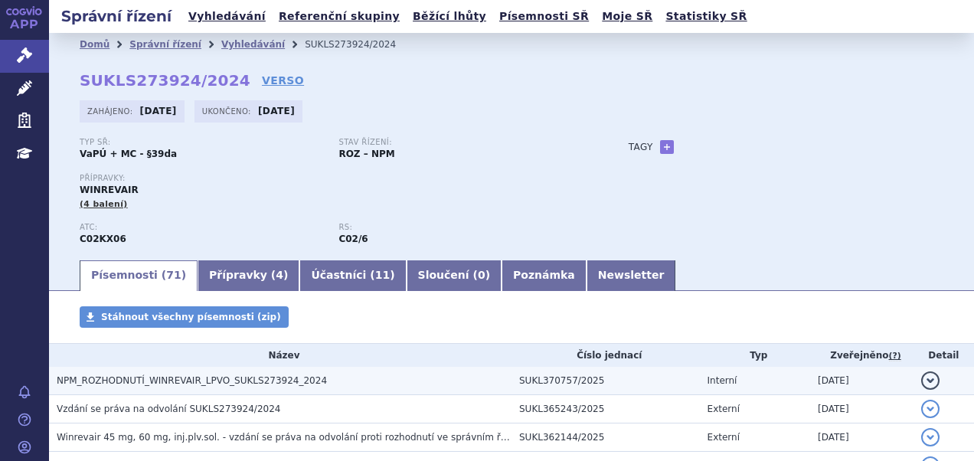 The height and width of the screenshot is (461, 974). Describe the element at coordinates (482, 275) in the screenshot. I see `span: 0` at that location.